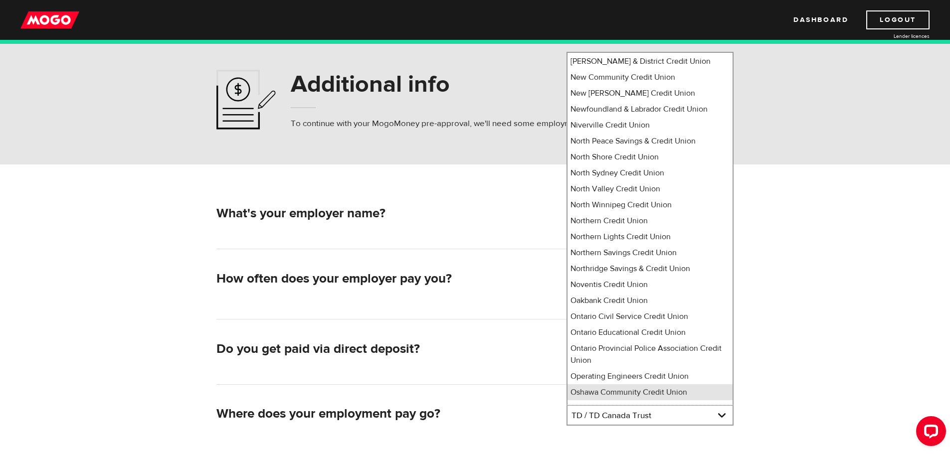  What do you see at coordinates (50, 20) in the screenshot?
I see `img: mogo_logo-11ee424be714fa7cbb0f0f49df9e16ec.png` at bounding box center [50, 20].